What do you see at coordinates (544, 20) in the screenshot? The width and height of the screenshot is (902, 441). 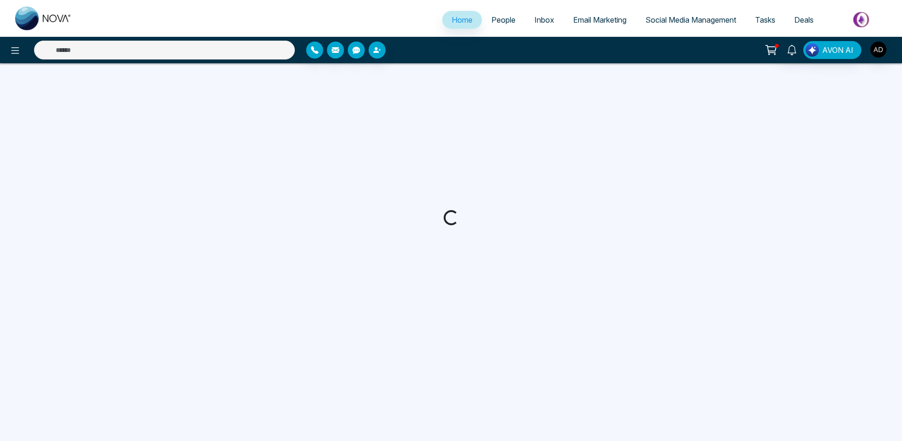 I see `span: Inbox` at bounding box center [544, 20].